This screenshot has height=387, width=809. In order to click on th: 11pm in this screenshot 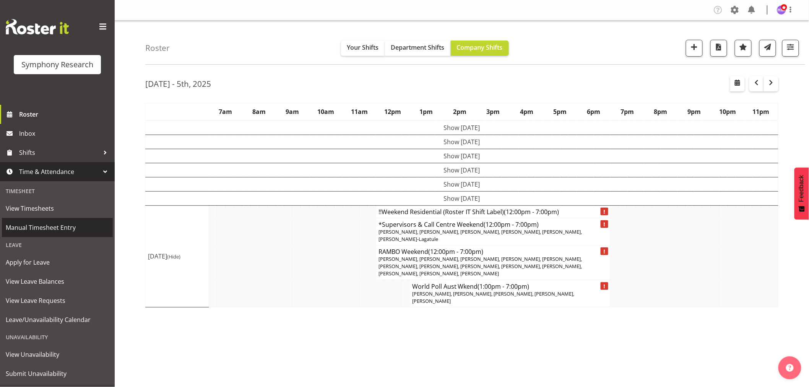, I will do `click(761, 112)`.